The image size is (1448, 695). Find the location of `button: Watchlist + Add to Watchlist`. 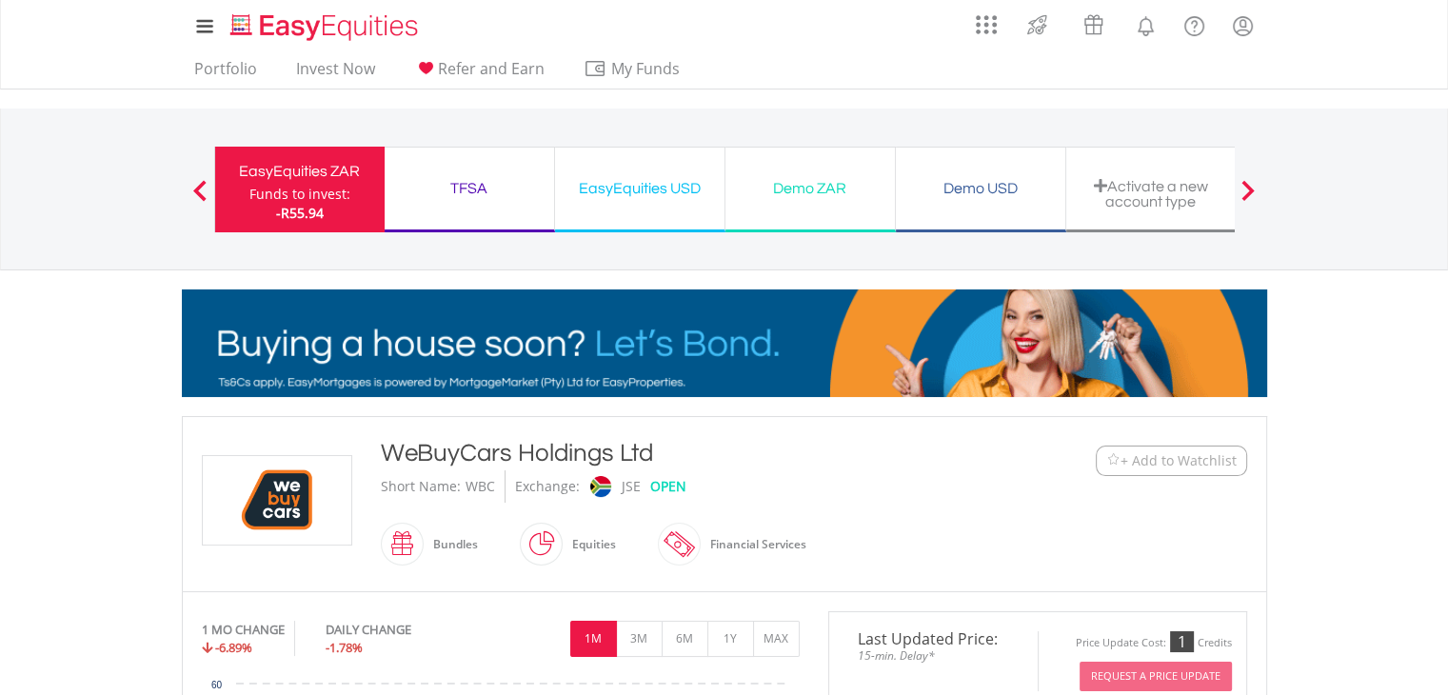

button: Watchlist + Add to Watchlist is located at coordinates (1171, 461).